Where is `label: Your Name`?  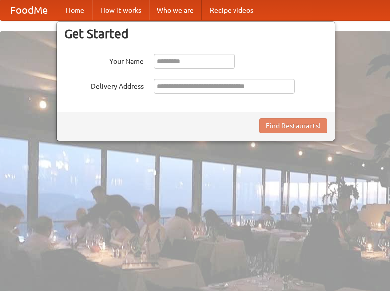 label: Your Name is located at coordinates (104, 60).